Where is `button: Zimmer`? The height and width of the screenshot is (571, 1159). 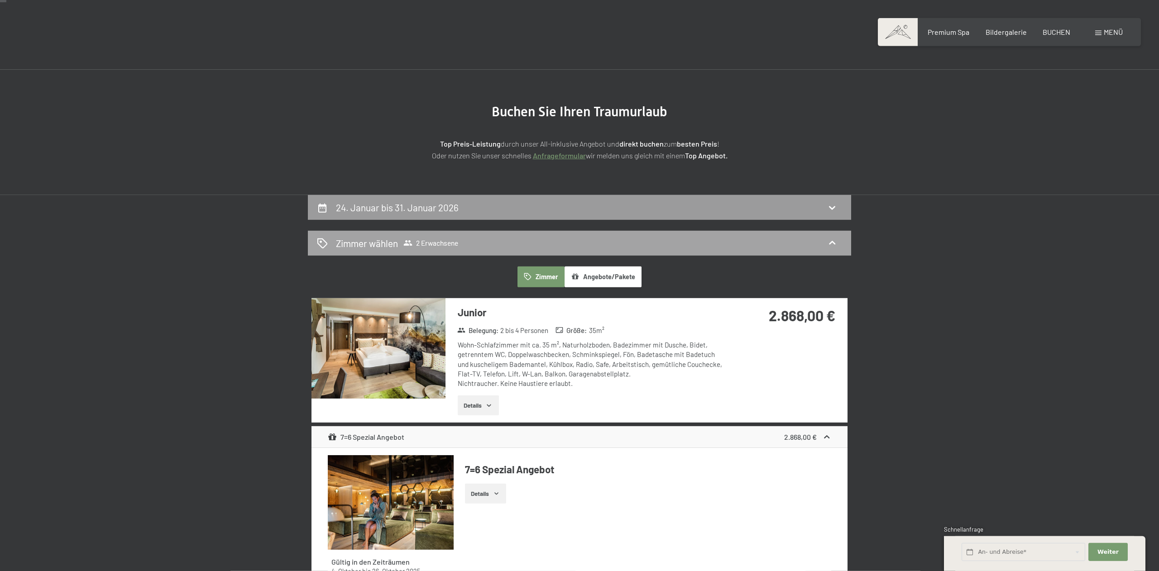
button: Zimmer is located at coordinates (541, 277).